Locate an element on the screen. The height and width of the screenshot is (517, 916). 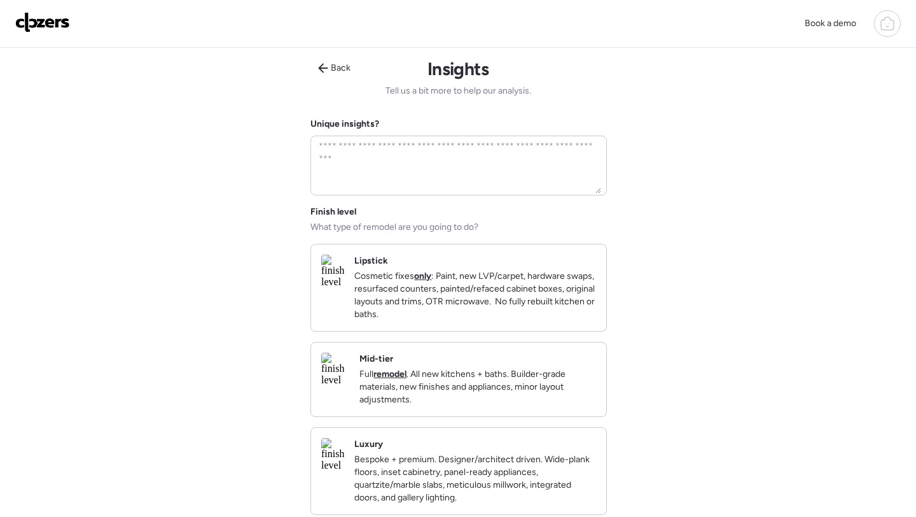
span: Tell us a bit more to help our analysis. is located at coordinates (458, 91).